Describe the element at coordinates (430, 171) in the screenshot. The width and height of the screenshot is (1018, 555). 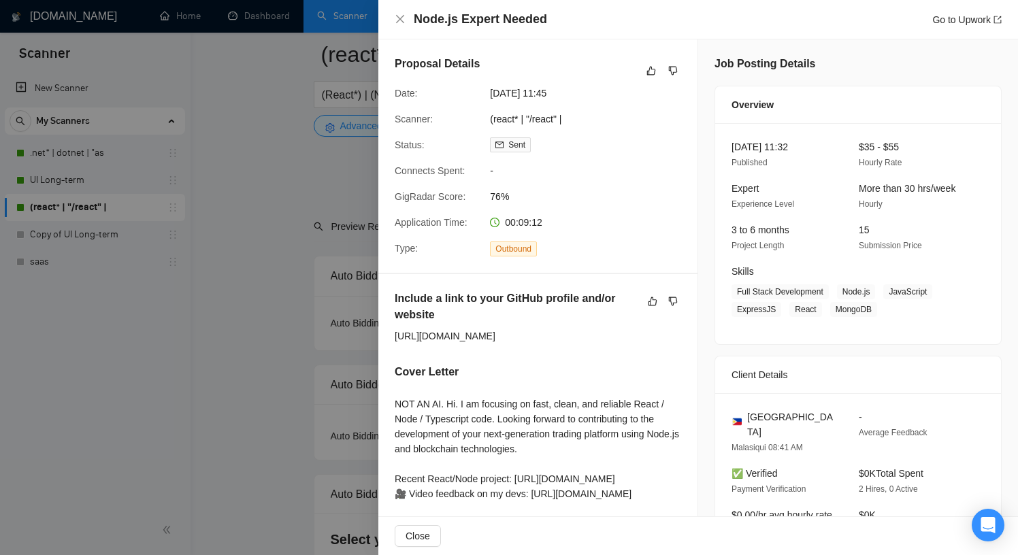
I see `span: Connects Spent:` at that location.